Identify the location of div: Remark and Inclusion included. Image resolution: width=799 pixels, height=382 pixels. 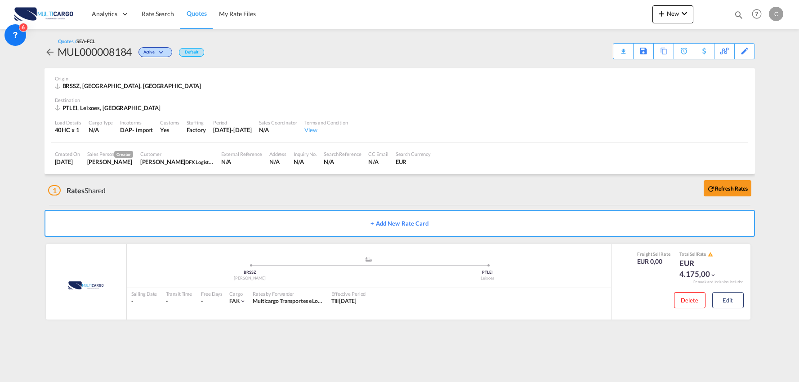
(719, 282).